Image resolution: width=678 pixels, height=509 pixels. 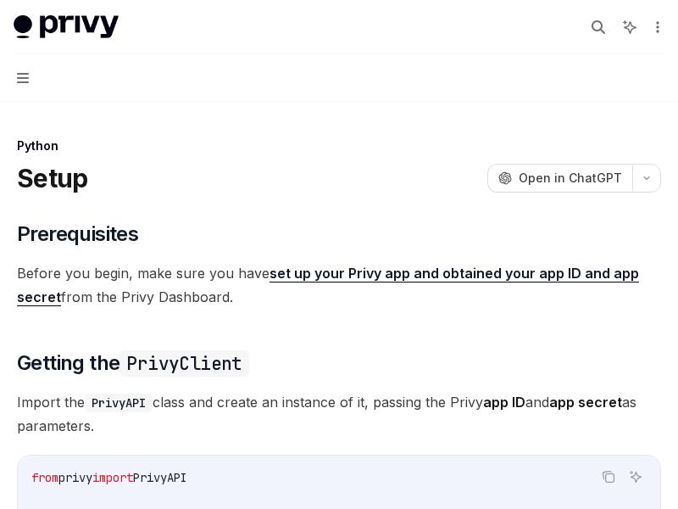 I want to click on span: Prerequisites, so click(x=77, y=234).